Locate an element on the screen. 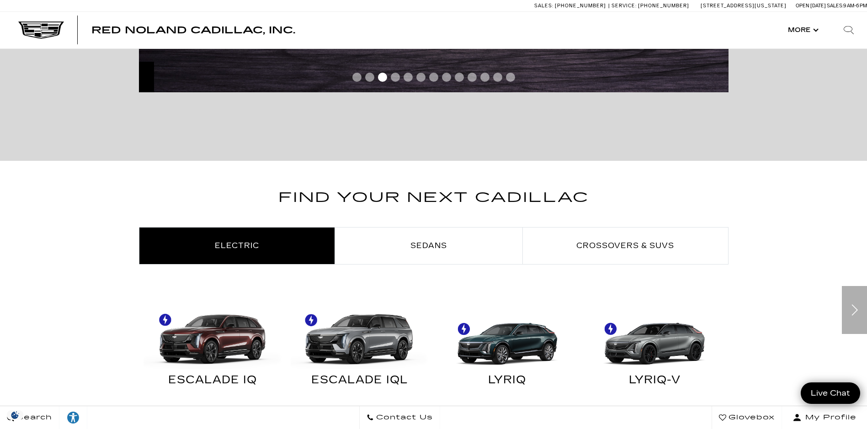  span: Service: is located at coordinates (624, 5).